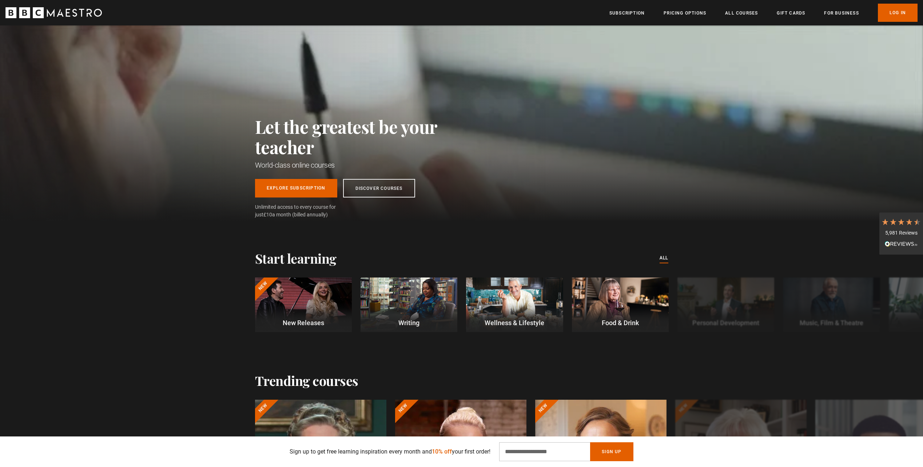 The image size is (923, 467). What do you see at coordinates (53, 13) in the screenshot?
I see `a: BBC Maestro` at bounding box center [53, 13].